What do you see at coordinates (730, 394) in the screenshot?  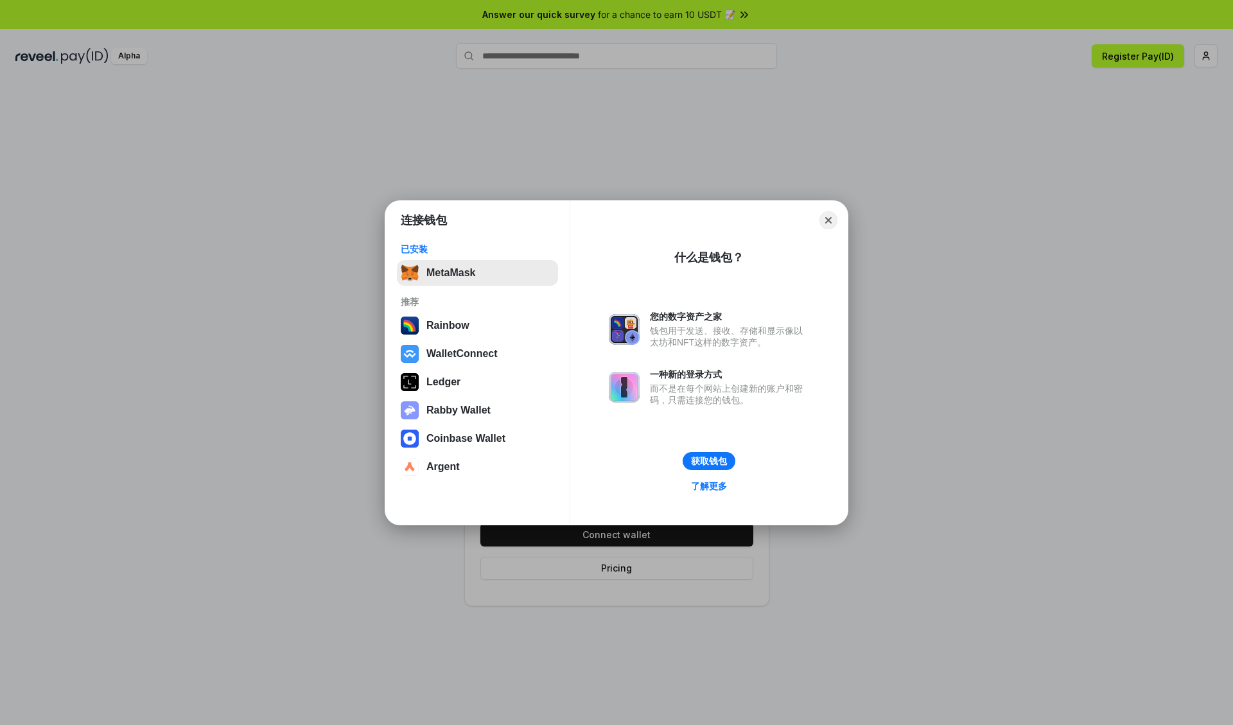 I see `div: 而不是在每个网站上创建新的账户和密码，只需连接您的钱包。` at bounding box center [730, 394].